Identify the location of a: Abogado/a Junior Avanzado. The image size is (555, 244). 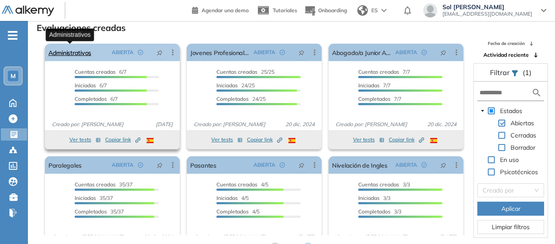
(361, 52).